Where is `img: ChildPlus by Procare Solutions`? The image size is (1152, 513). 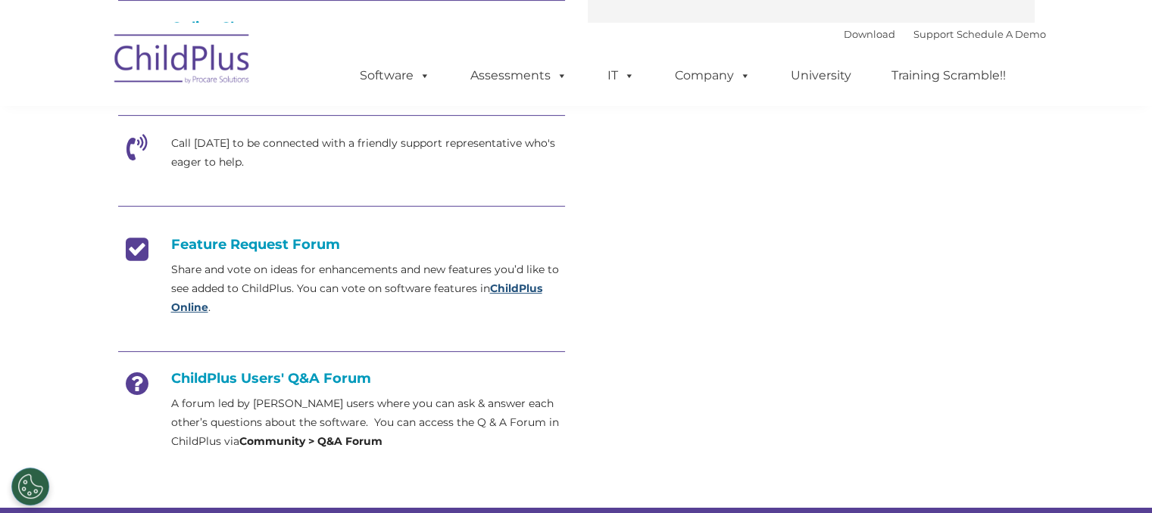 img: ChildPlus by Procare Solutions is located at coordinates (183, 61).